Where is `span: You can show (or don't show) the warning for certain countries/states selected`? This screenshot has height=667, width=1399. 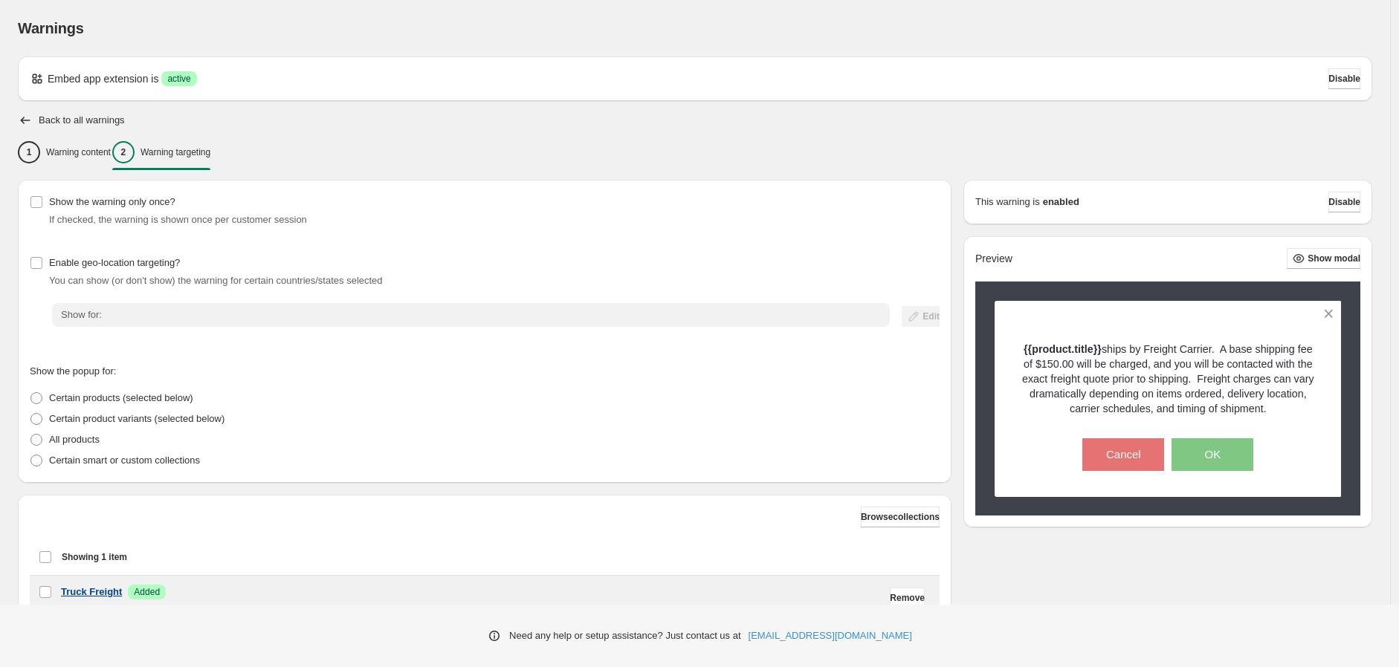
span: You can show (or don't show) the warning for certain countries/states selected is located at coordinates (215, 280).